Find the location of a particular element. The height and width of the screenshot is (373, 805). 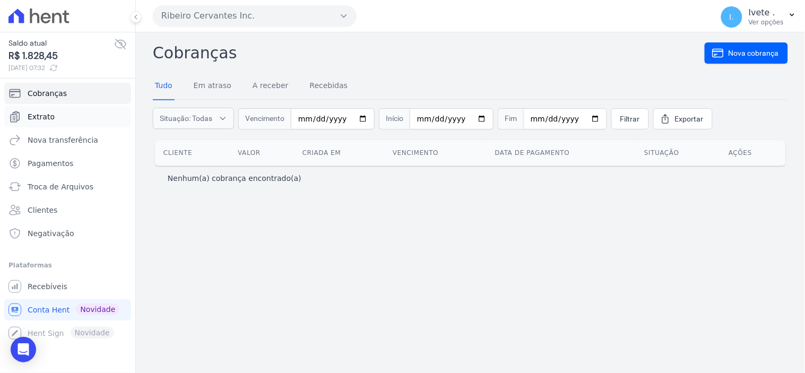

a: Em atraso is located at coordinates (212, 87).